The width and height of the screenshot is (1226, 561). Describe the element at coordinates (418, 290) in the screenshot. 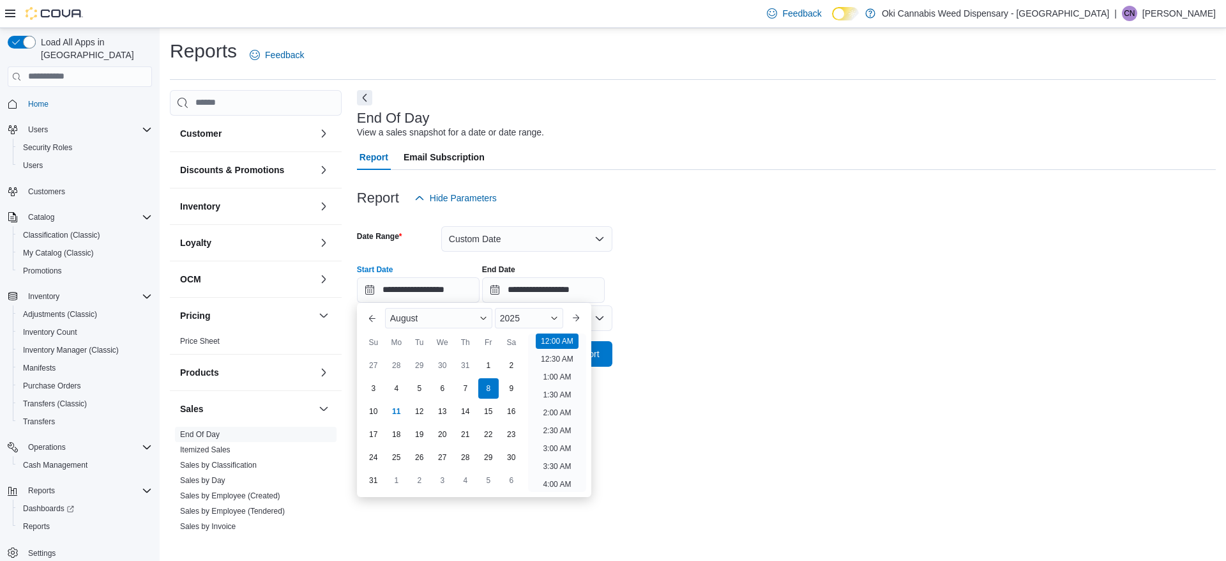

I see `input: Press the down key to enter a popover containing a calendar. Press the escape key to close the po...` at that location.